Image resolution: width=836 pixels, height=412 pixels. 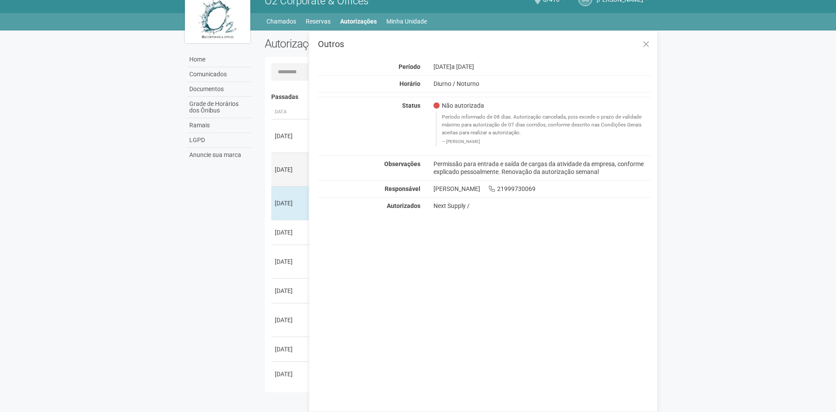 I want to click on strong: Status, so click(x=411, y=106).